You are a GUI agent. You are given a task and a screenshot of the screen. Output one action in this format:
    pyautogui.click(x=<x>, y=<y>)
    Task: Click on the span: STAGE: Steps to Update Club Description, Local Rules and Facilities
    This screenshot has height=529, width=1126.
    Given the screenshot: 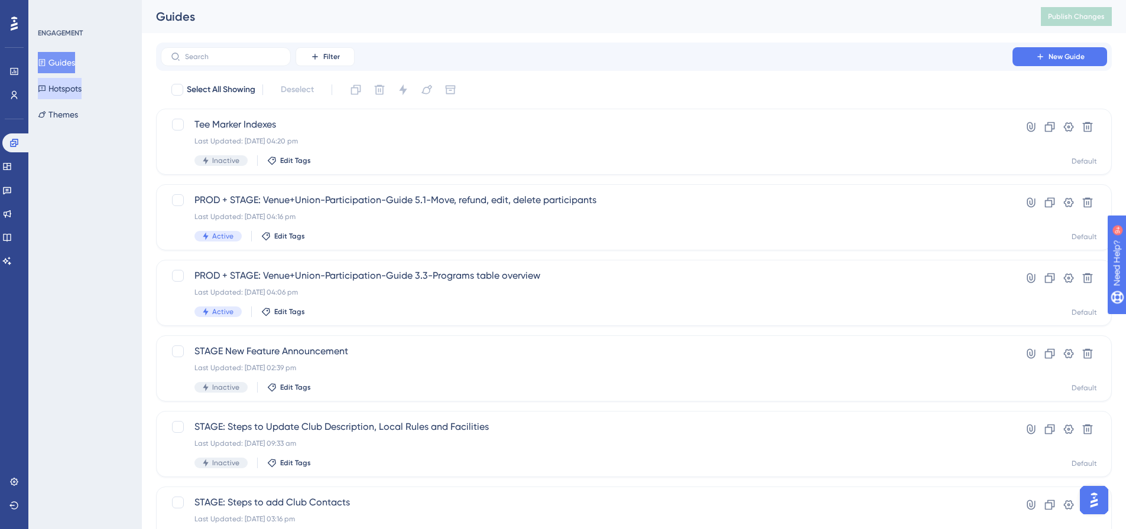 What is the action you would take?
    pyautogui.click(x=586, y=427)
    